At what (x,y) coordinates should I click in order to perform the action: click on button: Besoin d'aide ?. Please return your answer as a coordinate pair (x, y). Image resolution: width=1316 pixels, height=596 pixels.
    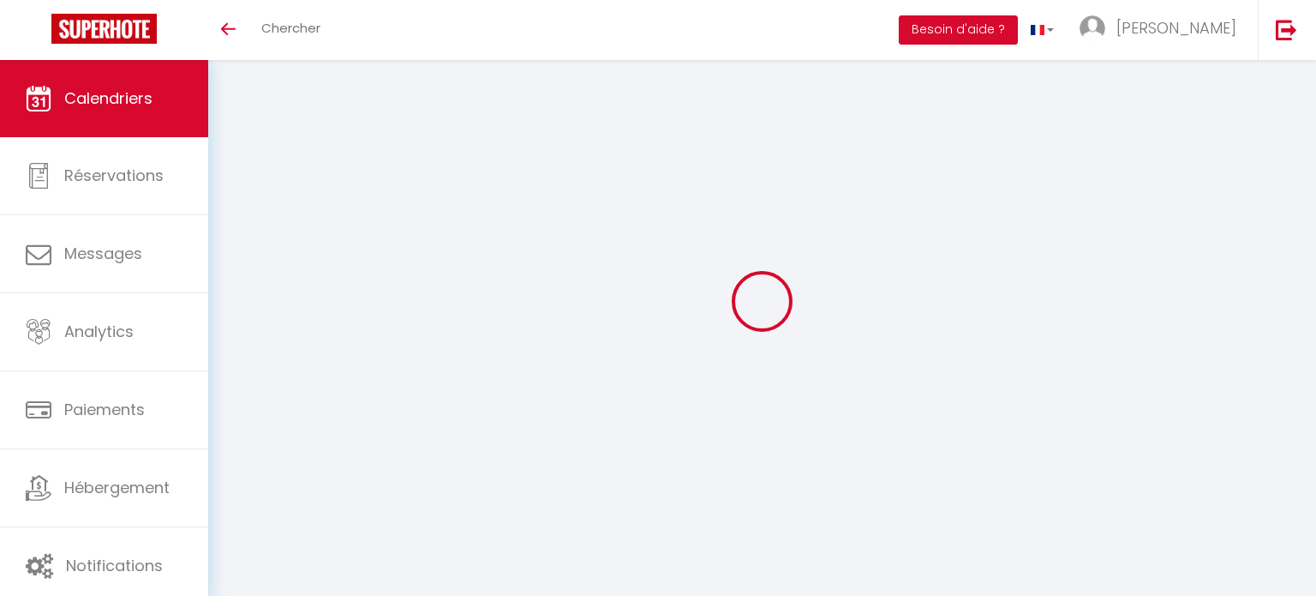
    Looking at the image, I should click on (958, 30).